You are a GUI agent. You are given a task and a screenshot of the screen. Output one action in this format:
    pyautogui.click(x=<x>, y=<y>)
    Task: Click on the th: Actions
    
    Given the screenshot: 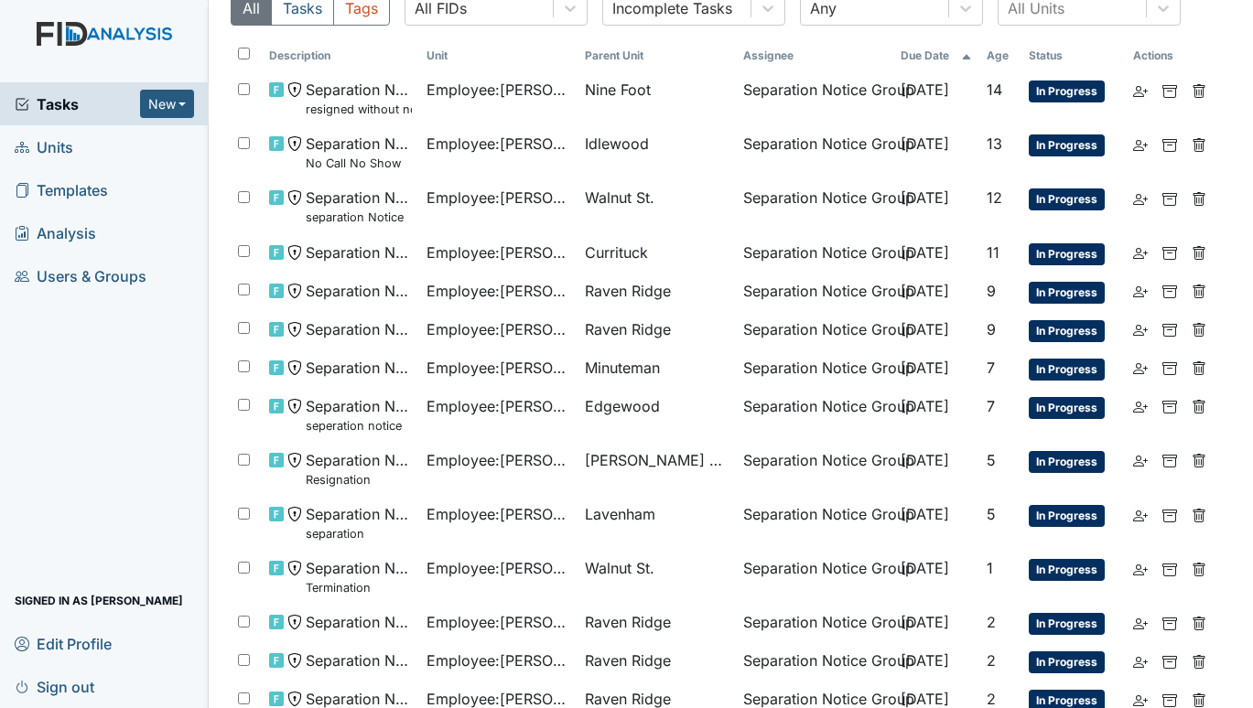 What is the action you would take?
    pyautogui.click(x=1171, y=56)
    